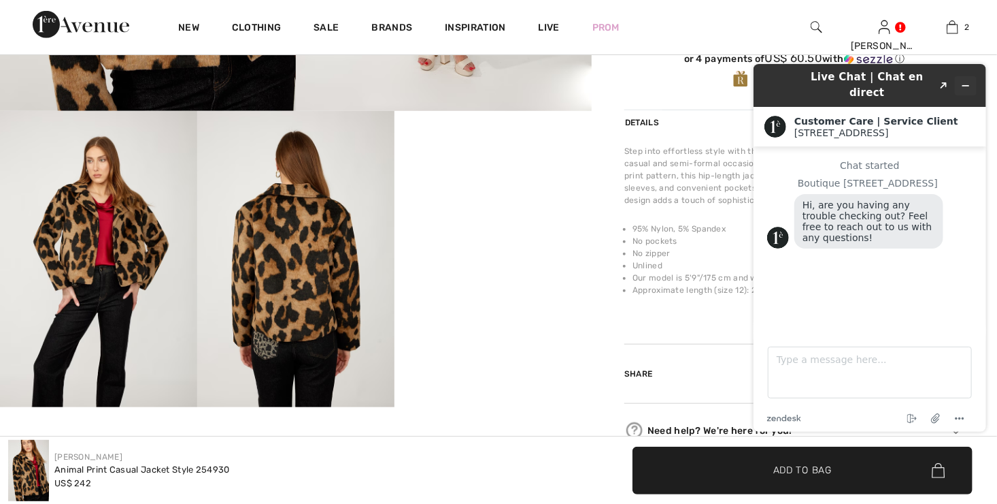 The width and height of the screenshot is (997, 504). Describe the element at coordinates (549, 27) in the screenshot. I see `a: Live` at that location.